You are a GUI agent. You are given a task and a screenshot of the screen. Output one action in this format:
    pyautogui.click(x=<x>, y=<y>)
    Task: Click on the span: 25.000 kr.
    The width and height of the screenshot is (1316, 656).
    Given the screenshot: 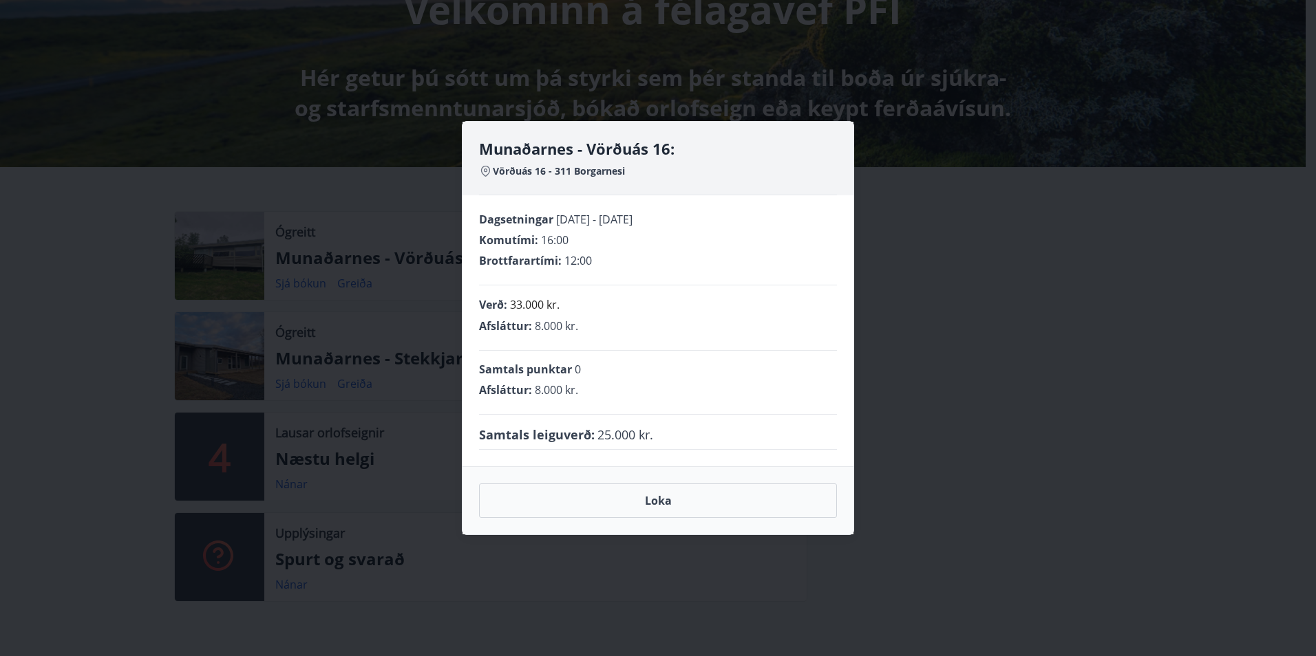 What is the action you would take?
    pyautogui.click(x=625, y=435)
    